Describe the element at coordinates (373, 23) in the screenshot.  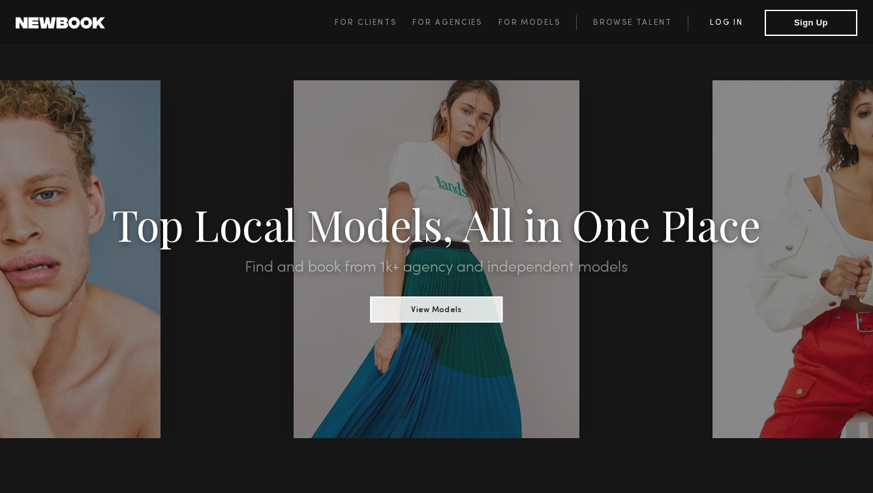
I see `a: For Clients` at that location.